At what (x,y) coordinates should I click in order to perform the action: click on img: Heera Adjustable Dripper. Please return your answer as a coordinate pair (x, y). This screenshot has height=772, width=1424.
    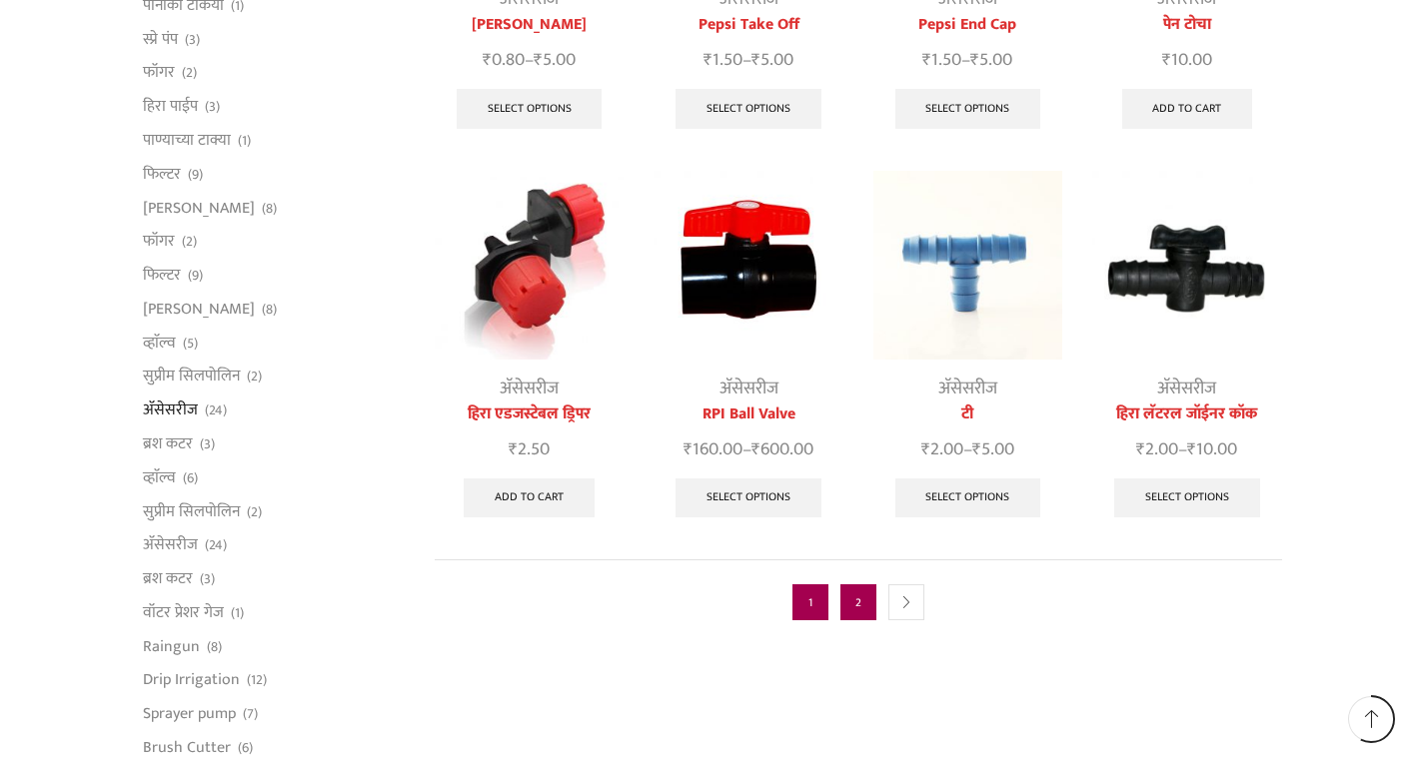
    Looking at the image, I should click on (529, 265).